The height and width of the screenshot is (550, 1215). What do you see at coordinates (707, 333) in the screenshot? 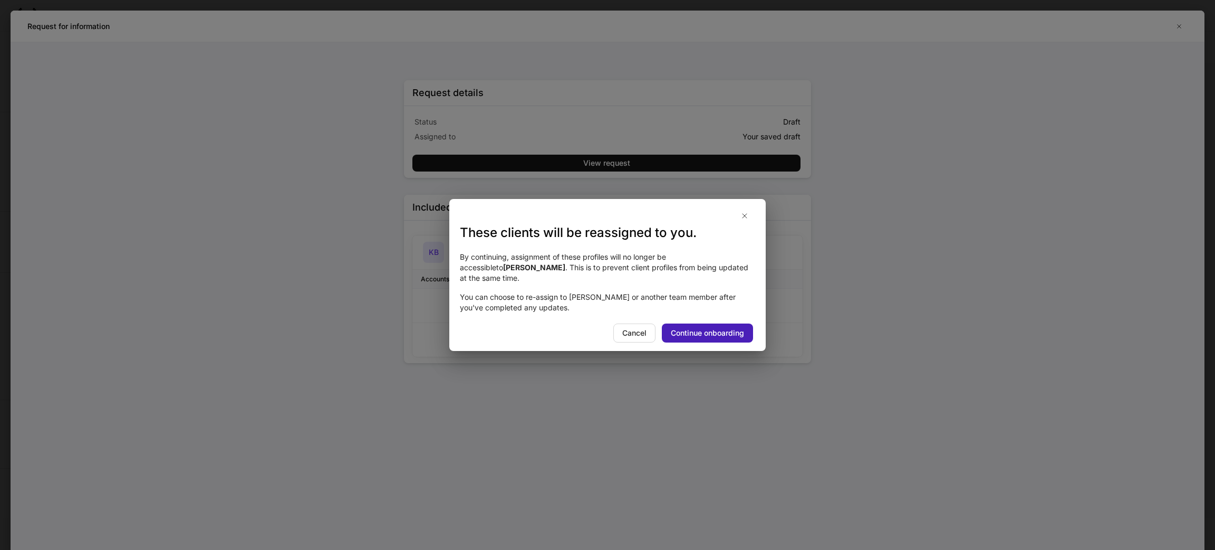
I see `div: Continue onboarding` at bounding box center [707, 333].